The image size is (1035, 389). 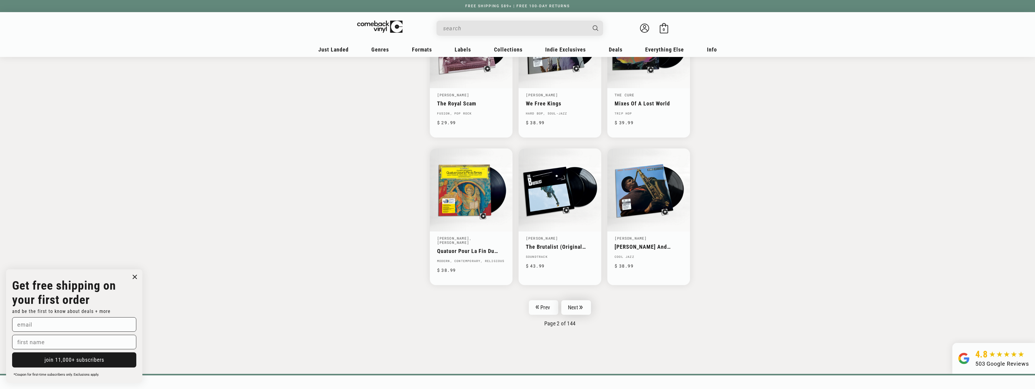 What do you see at coordinates (565, 49) in the screenshot?
I see `span: Indie Exclusives` at bounding box center [565, 49].